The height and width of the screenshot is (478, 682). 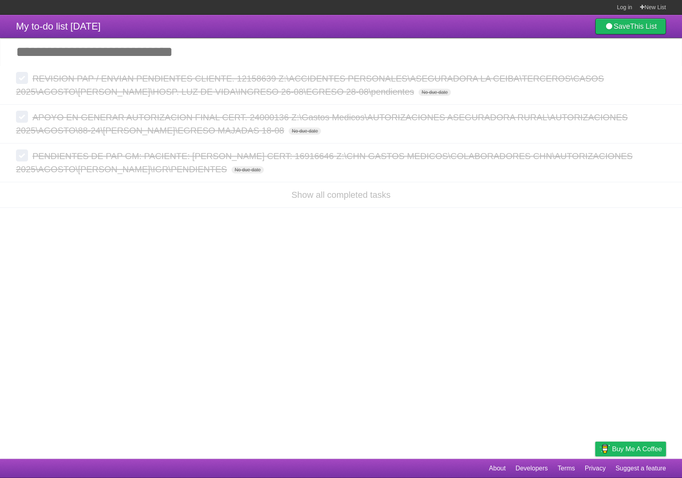 What do you see at coordinates (596, 469) in the screenshot?
I see `a: Privacy` at bounding box center [596, 469].